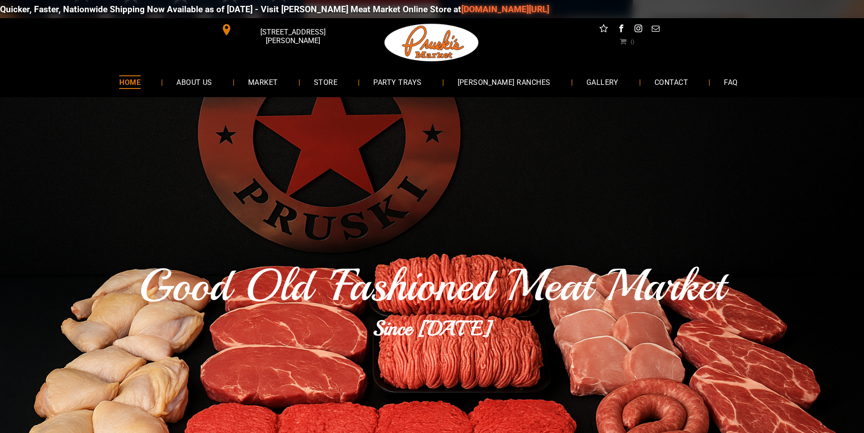  Describe the element at coordinates (130, 82) in the screenshot. I see `a: HOME` at that location.